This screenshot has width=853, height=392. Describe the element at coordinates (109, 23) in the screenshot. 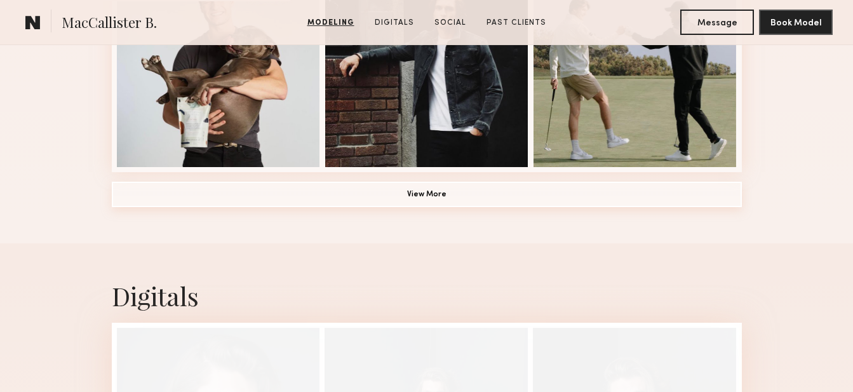

I see `span: MacCallister B.` at that location.